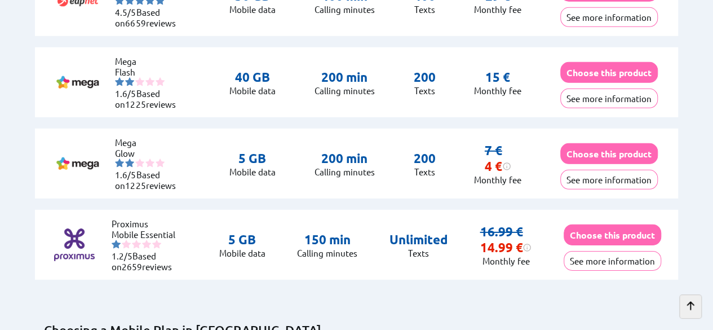 This screenshot has width=713, height=330. Describe the element at coordinates (145, 234) in the screenshot. I see `li: Mobile Essential` at that location.